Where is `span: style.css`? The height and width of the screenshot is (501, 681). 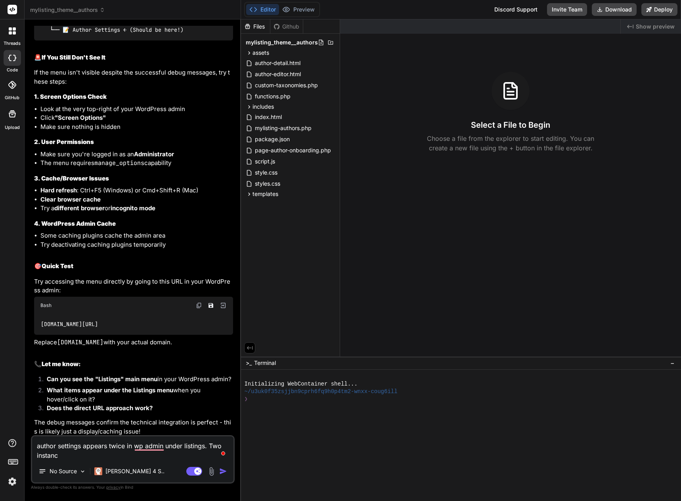
span: style.css is located at coordinates (266, 172).